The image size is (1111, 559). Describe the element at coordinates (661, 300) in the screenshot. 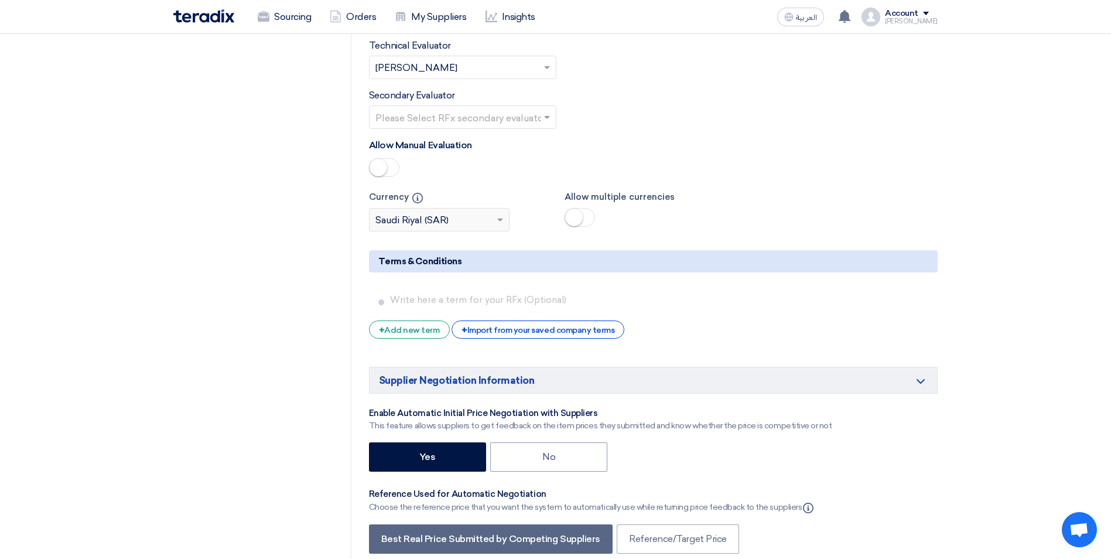

I see `input: Write here a term for your RFx (Optional)` at that location.